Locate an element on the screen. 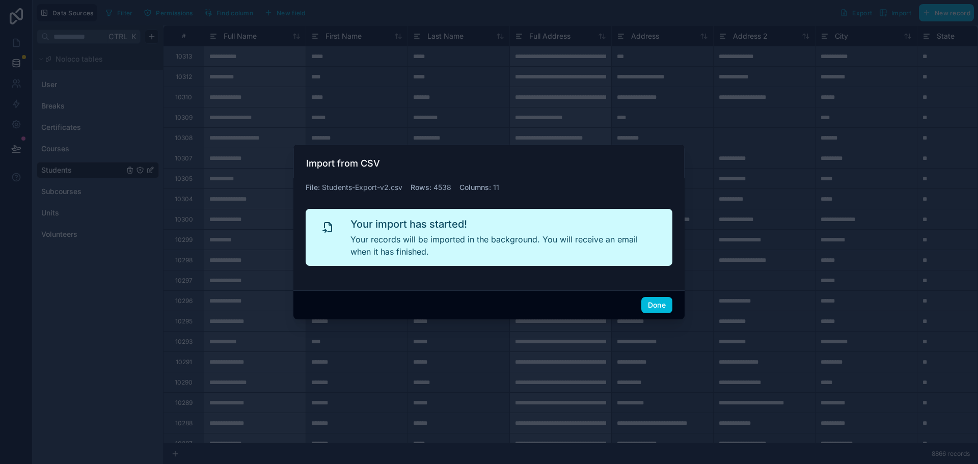 Image resolution: width=978 pixels, height=464 pixels. span: File : is located at coordinates (313, 187).